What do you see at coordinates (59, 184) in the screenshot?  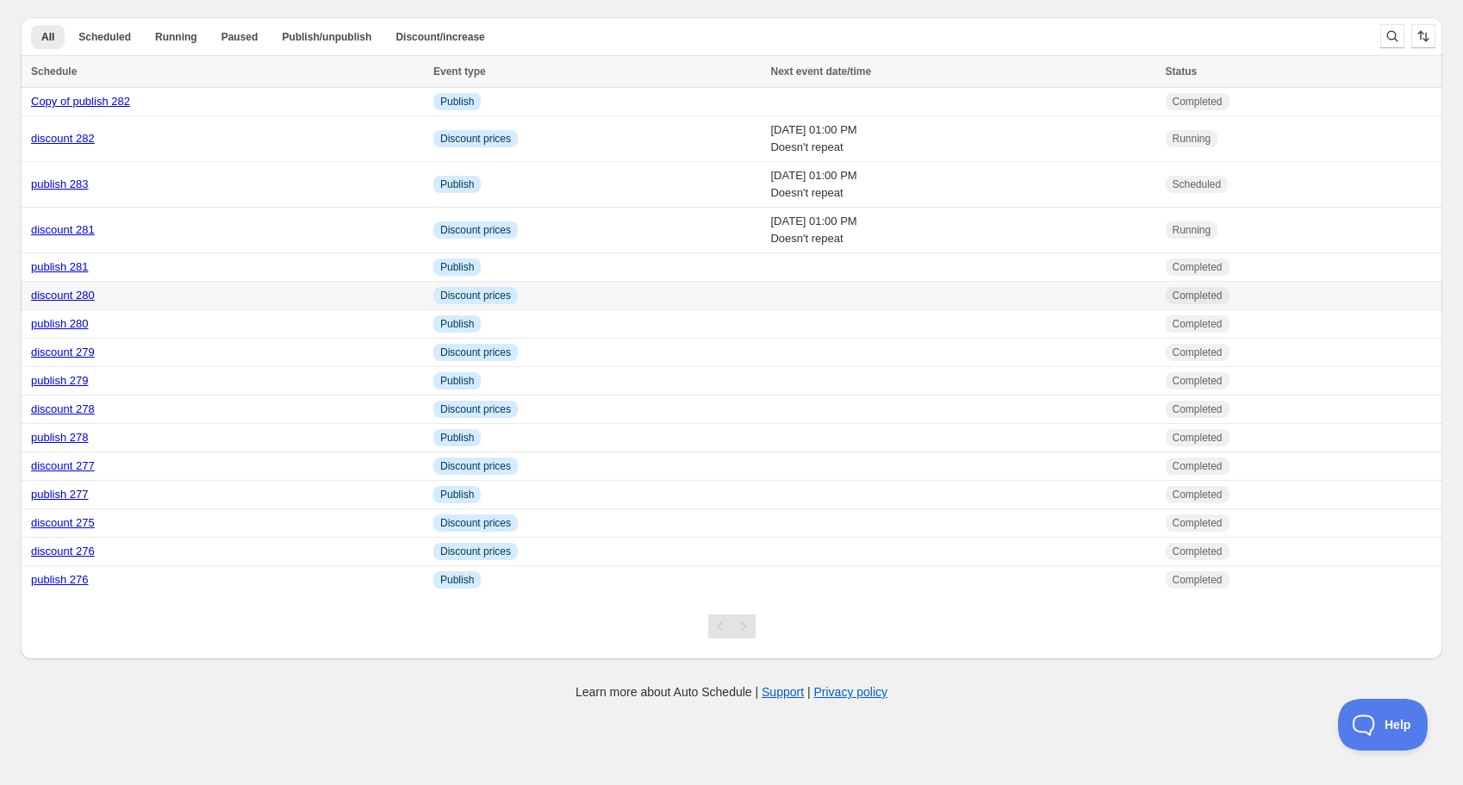 I see `a: publish 283` at bounding box center [59, 184].